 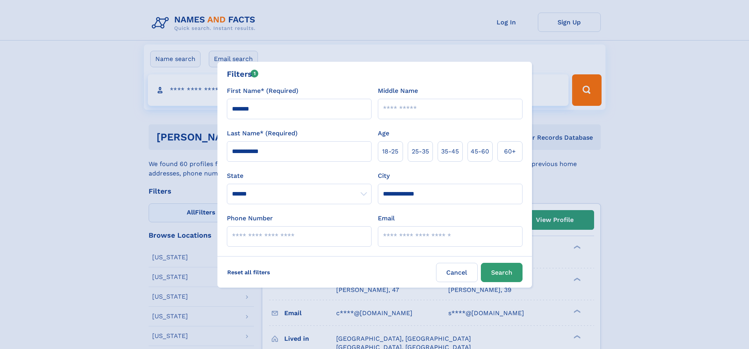 What do you see at coordinates (480, 151) in the screenshot?
I see `span: 45‑60` at bounding box center [480, 151].